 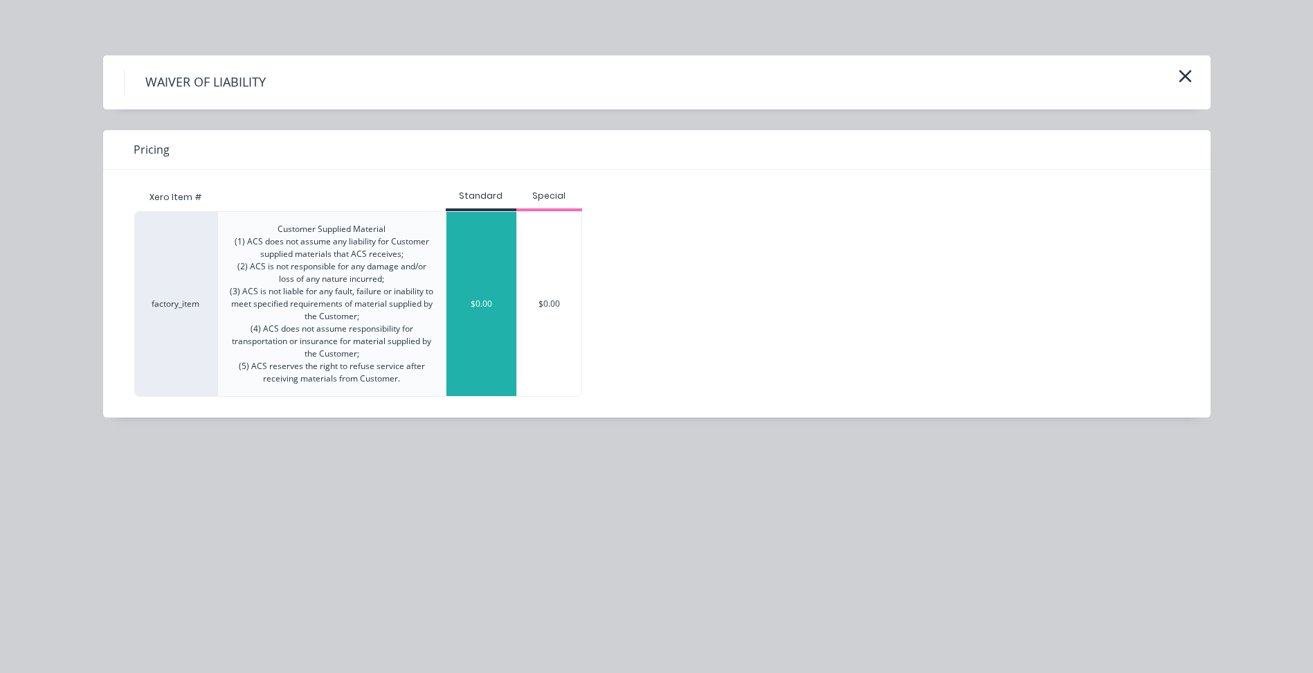 I want to click on div: Xero Item #, so click(x=176, y=197).